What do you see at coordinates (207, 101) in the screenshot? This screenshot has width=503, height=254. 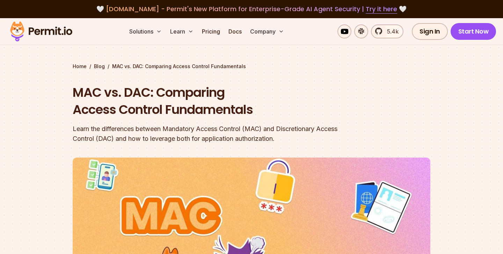 I see `h1: MAC vs. DAC: Comparing Access Control Fundamentals` at bounding box center [207, 101].